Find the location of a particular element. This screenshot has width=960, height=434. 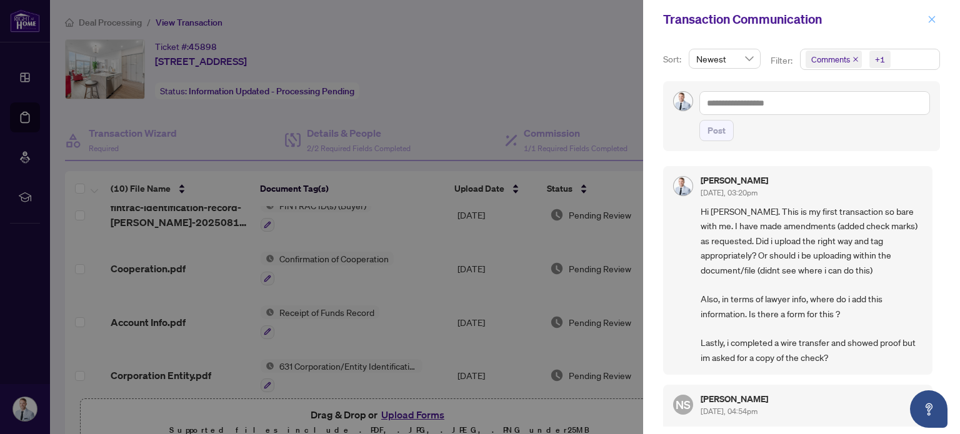

button: Open asap is located at coordinates (929, 409).